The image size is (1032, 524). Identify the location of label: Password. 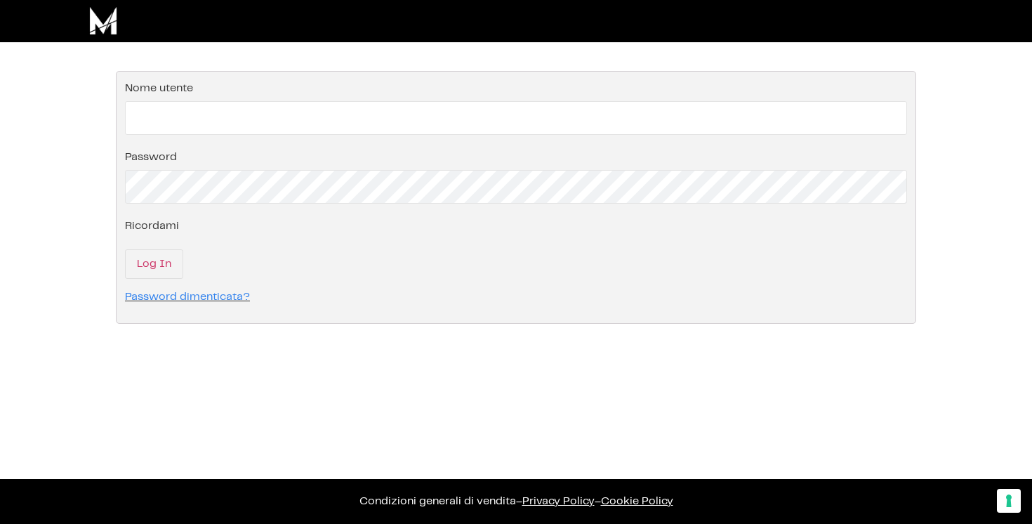
(151, 157).